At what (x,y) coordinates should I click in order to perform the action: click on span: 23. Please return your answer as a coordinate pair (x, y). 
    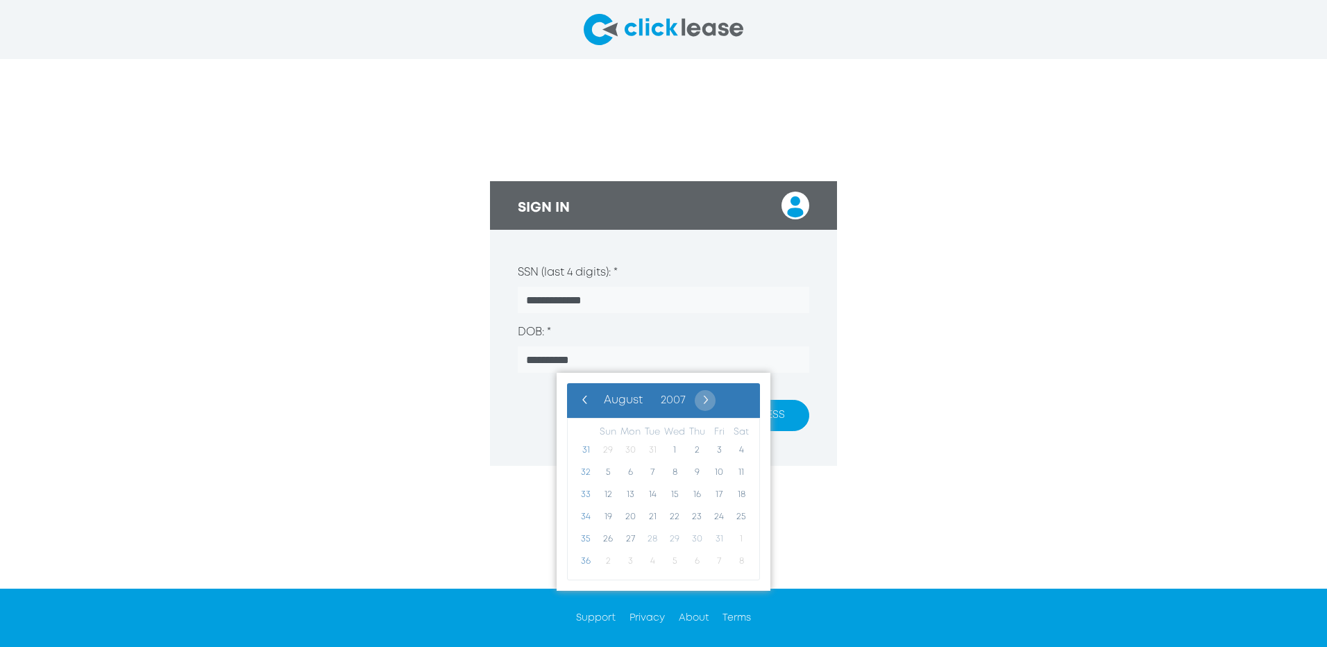
    Looking at the image, I should click on (697, 517).